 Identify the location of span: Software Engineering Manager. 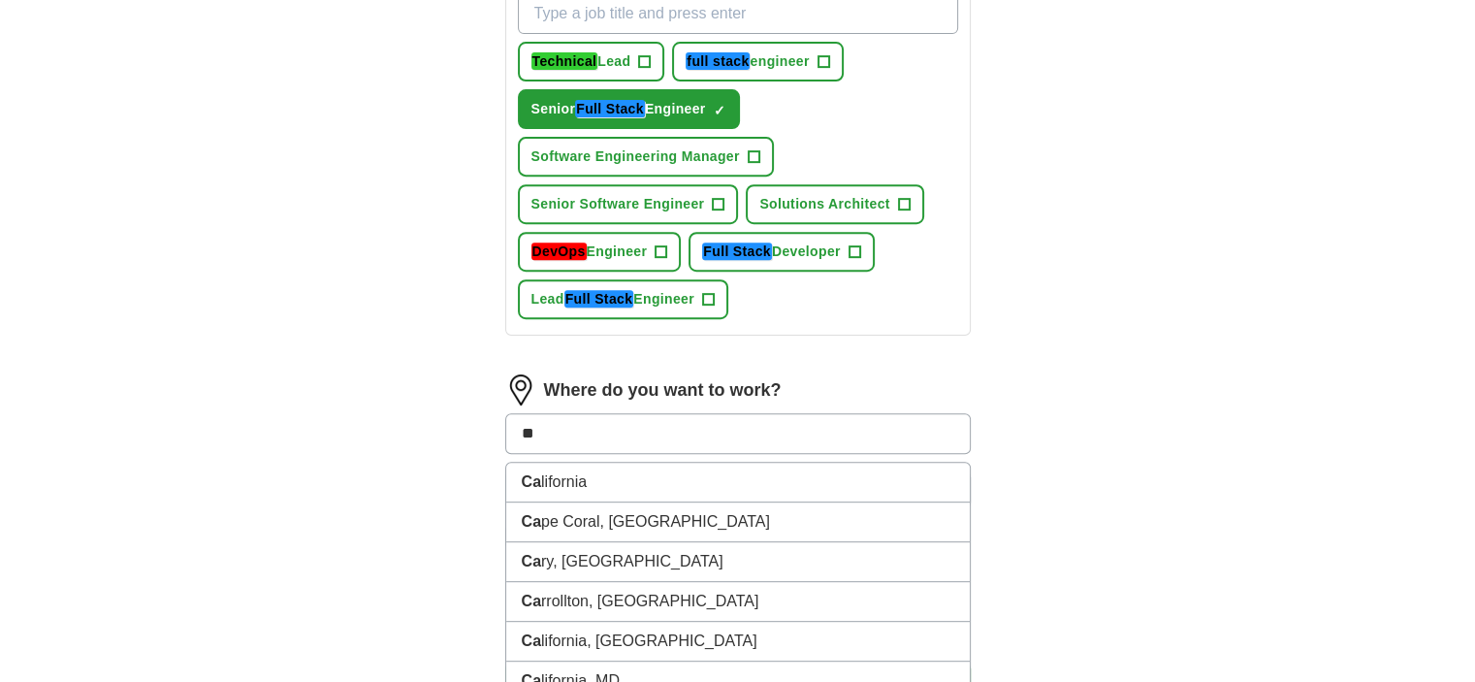
(635, 156).